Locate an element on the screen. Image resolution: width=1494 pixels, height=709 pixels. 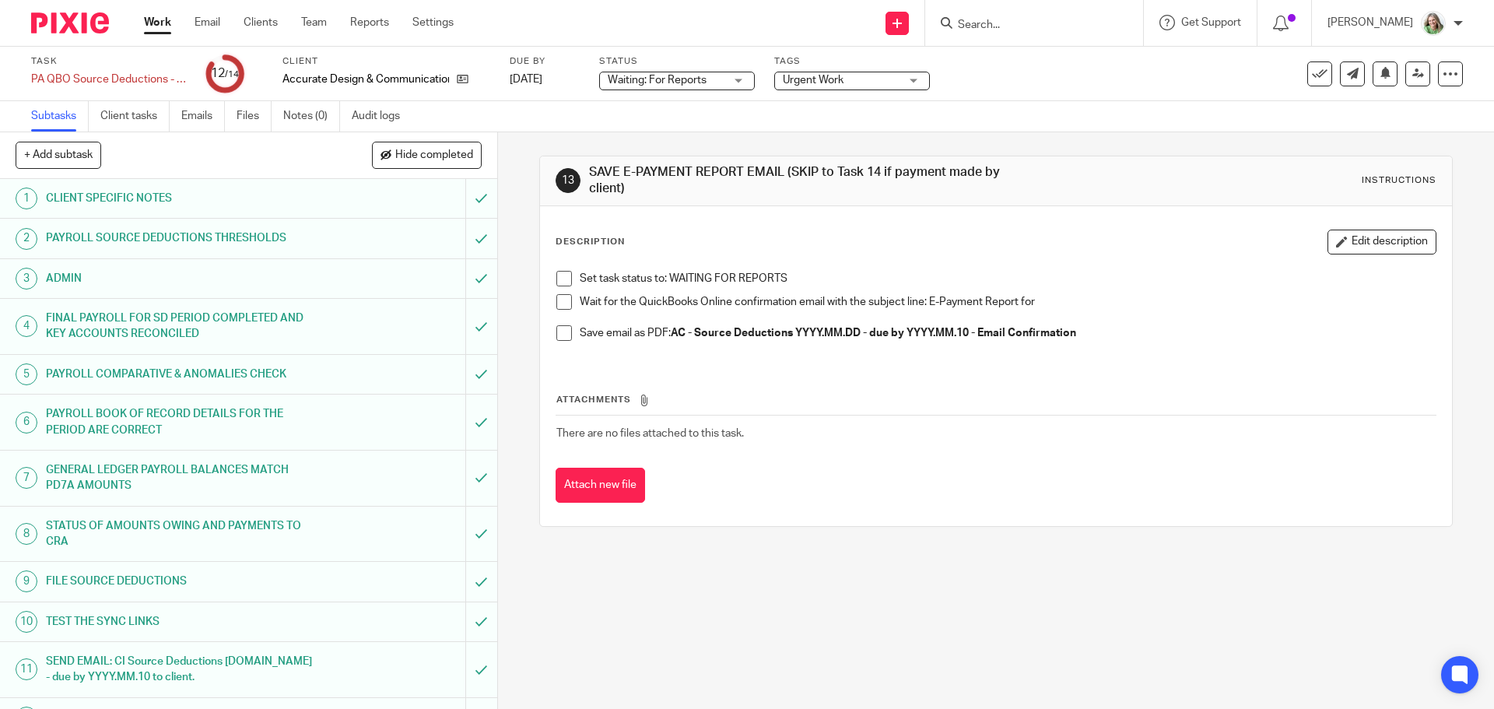
input: Search is located at coordinates (1026, 26).